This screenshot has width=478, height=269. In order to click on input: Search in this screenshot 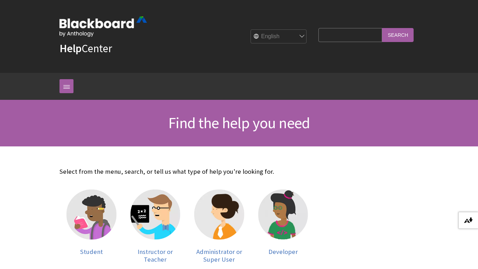, I will do `click(398, 35)`.